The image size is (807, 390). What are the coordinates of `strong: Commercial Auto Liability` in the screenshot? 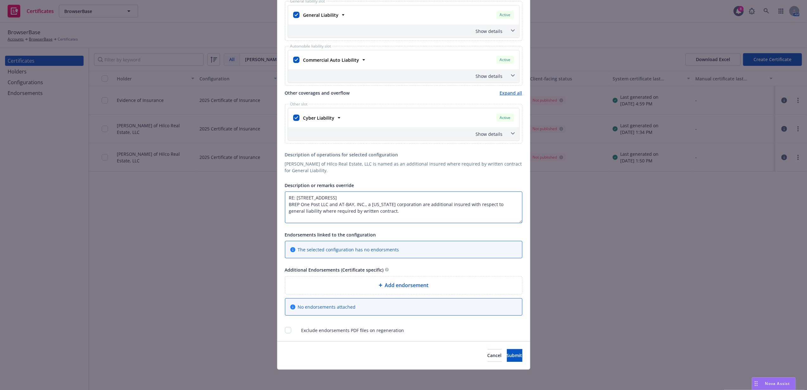 It's located at (331, 60).